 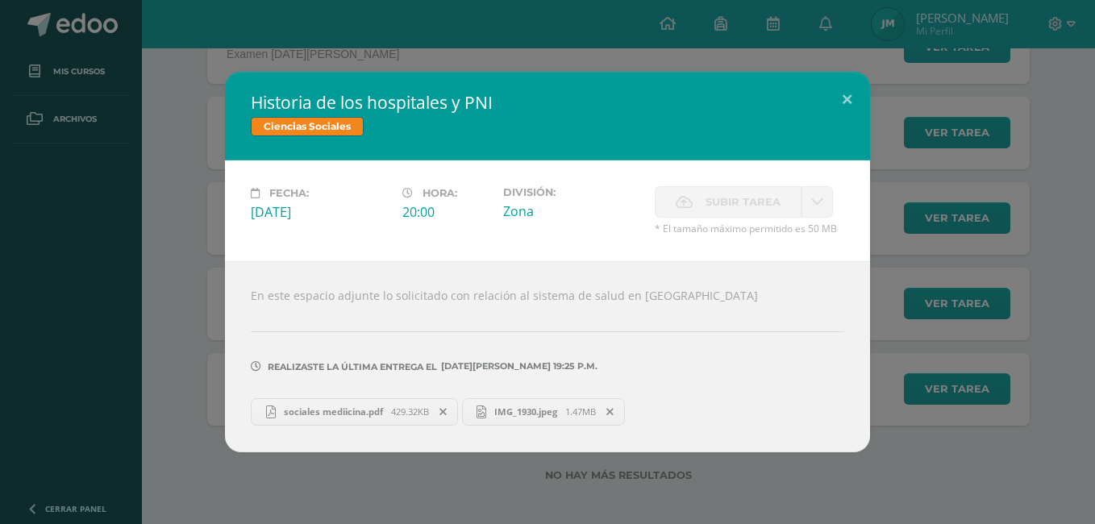 I want to click on h2: Historia de los hospitales y PNI, so click(x=547, y=102).